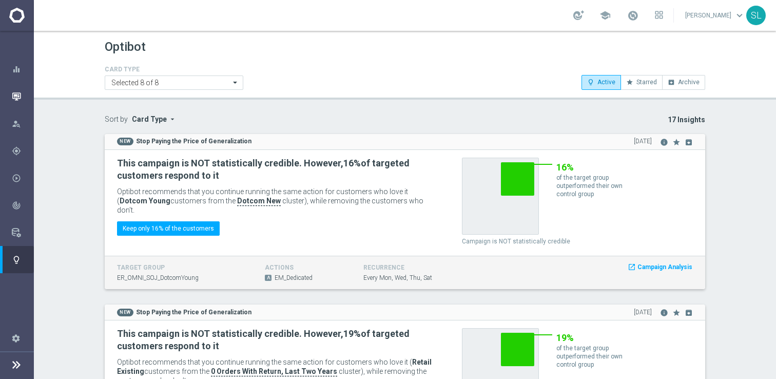  I want to click on i: play_circle_outline, so click(16, 178).